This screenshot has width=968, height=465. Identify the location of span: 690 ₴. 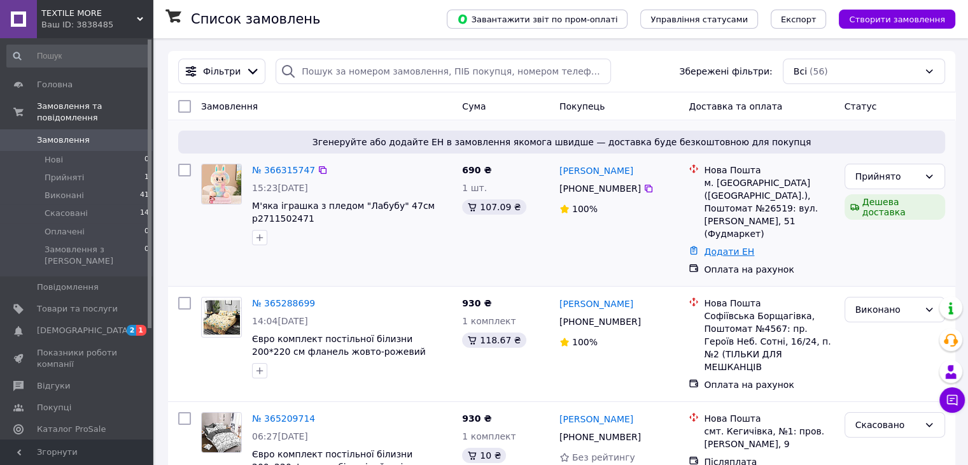
(477, 170).